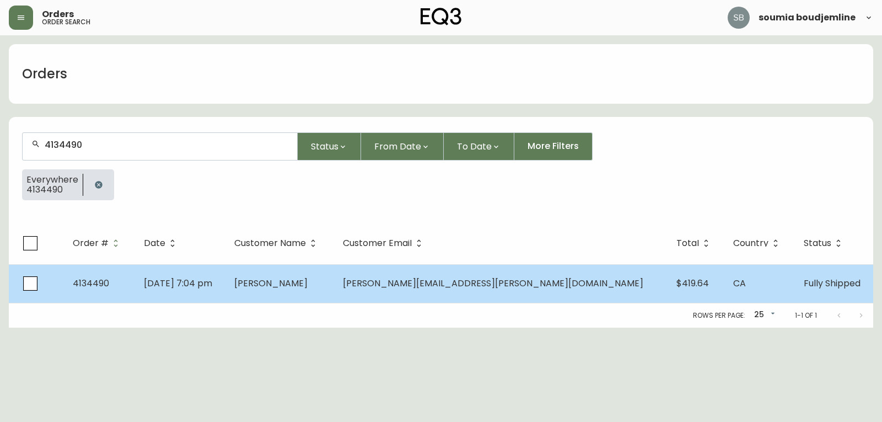  What do you see at coordinates (806, 315) in the screenshot?
I see `p: 1-1 of 1` at bounding box center [806, 315].